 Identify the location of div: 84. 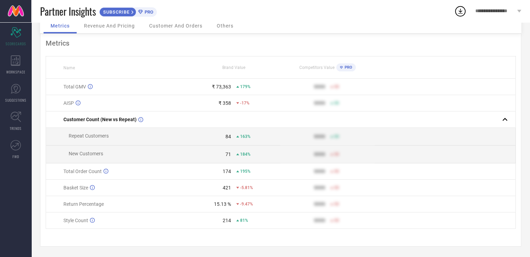
(228, 137).